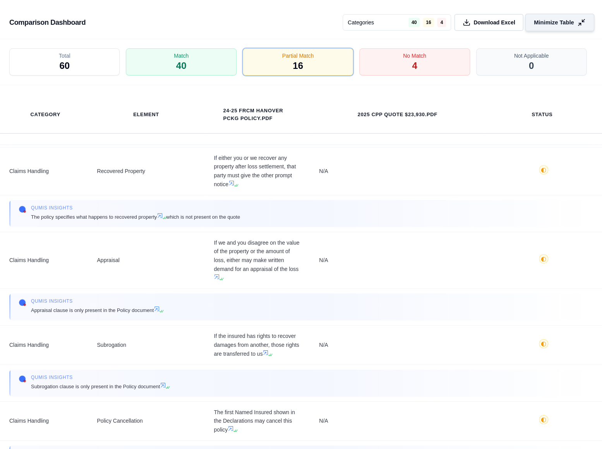  Describe the element at coordinates (531, 66) in the screenshot. I see `span: 0` at that location.